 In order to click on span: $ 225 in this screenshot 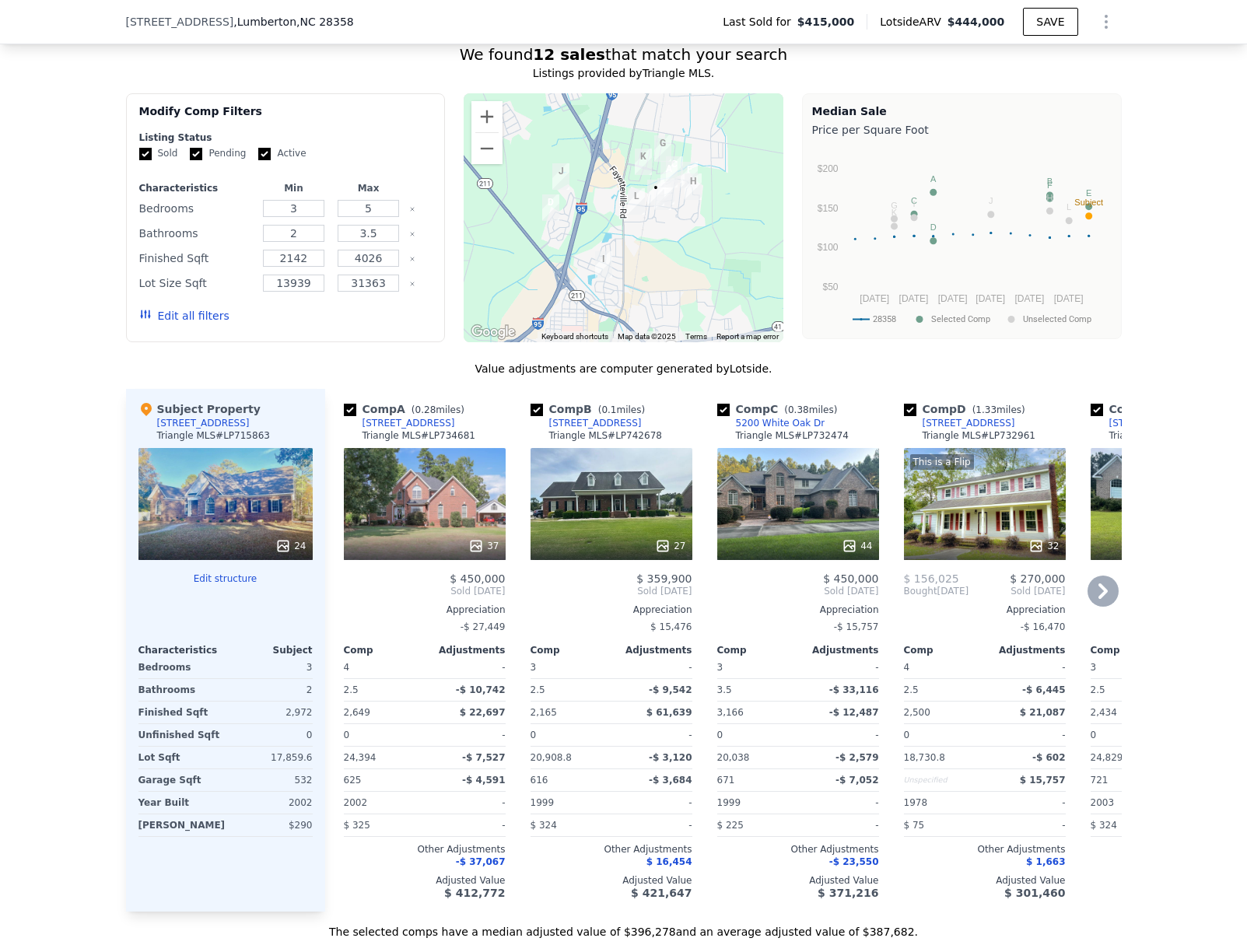, I will do `click(731, 826)`.